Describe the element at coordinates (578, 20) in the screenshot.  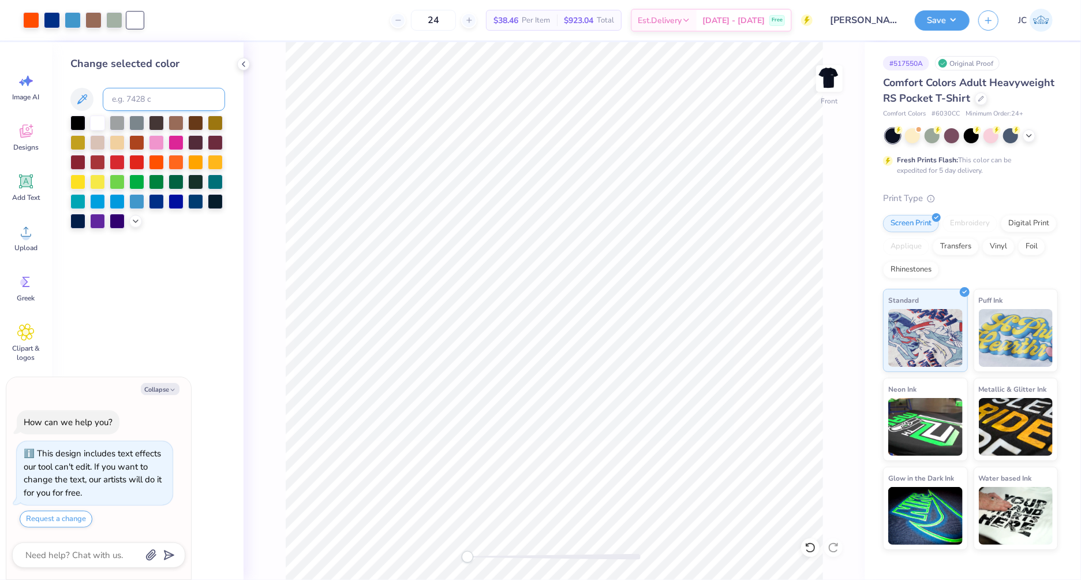
I see `span: $923.04` at that location.